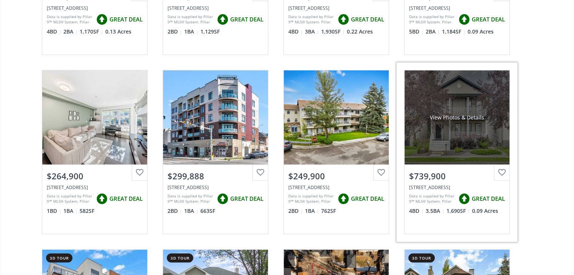  I want to click on span: 3.5 BA, so click(435, 211).